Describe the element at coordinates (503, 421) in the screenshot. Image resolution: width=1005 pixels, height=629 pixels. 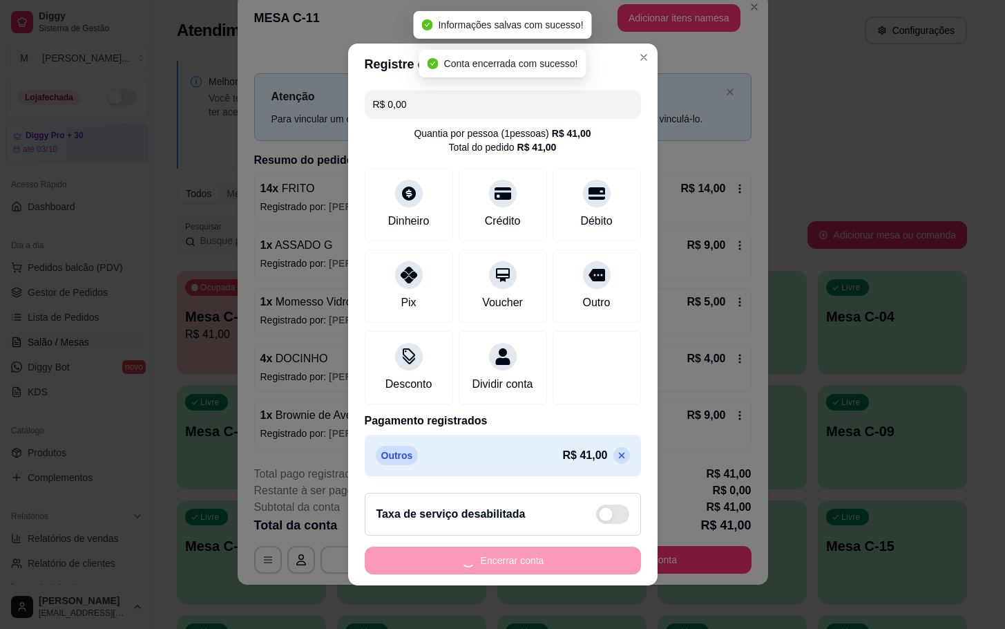
I see `p: Pagamento registrados` at that location.